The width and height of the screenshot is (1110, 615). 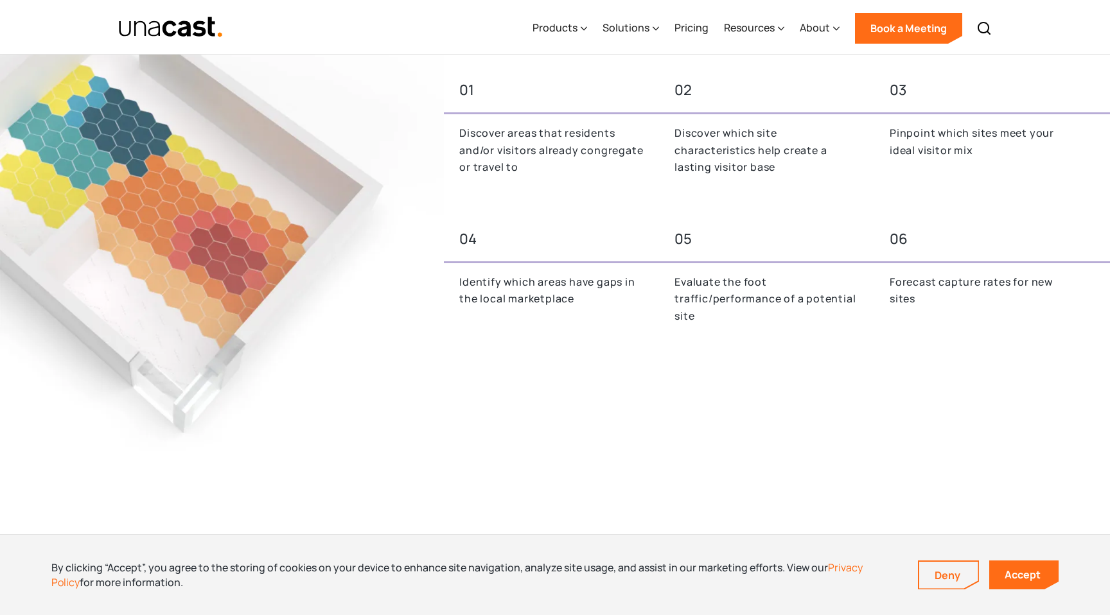 What do you see at coordinates (170, 27) in the screenshot?
I see `a: home` at bounding box center [170, 27].